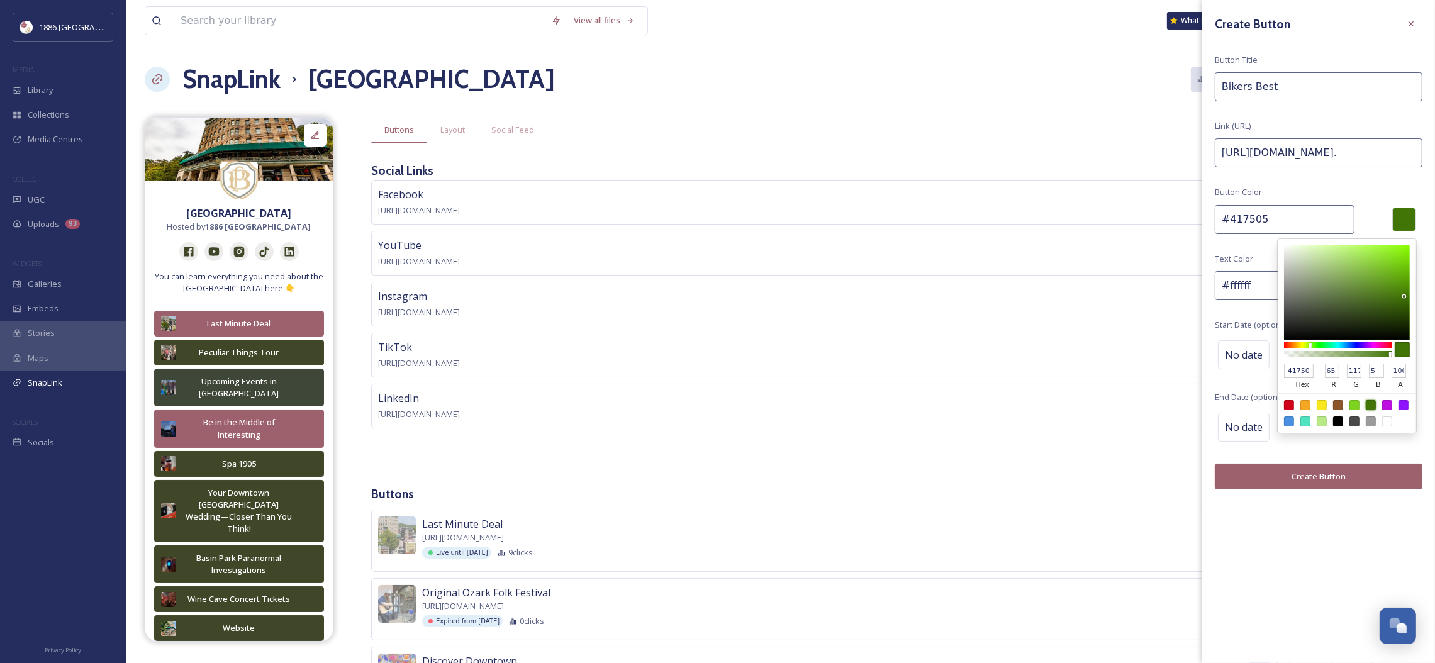 This screenshot has width=1435, height=663. Describe the element at coordinates (1234, 259) in the screenshot. I see `span: Text Color` at that location.